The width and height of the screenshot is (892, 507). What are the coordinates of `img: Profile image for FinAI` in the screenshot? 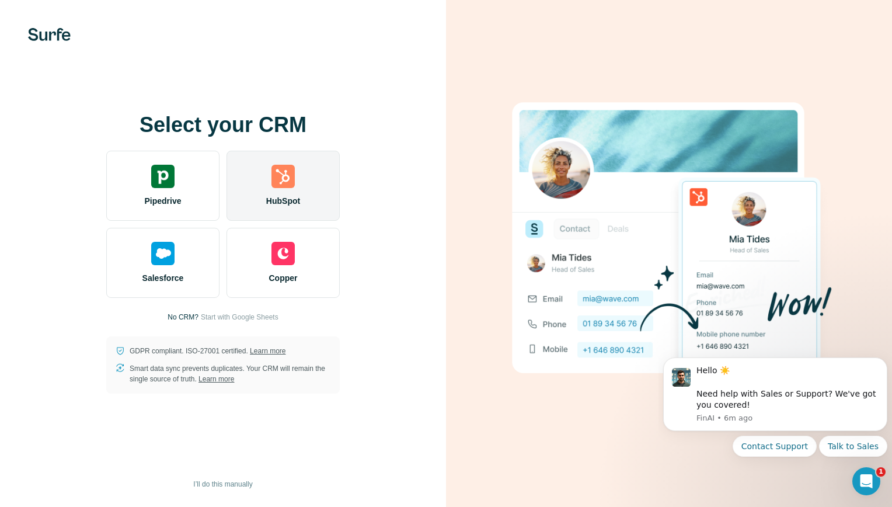 It's located at (23, 34).